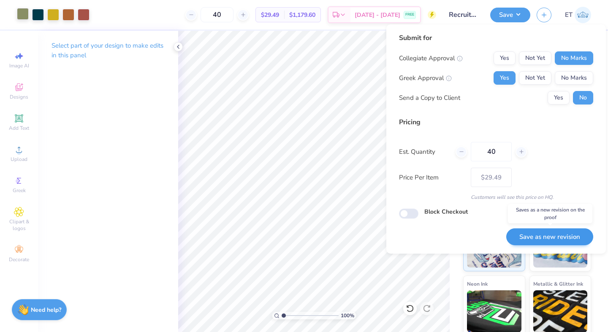 The height and width of the screenshot is (332, 608). I want to click on span: Add Text, so click(19, 128).